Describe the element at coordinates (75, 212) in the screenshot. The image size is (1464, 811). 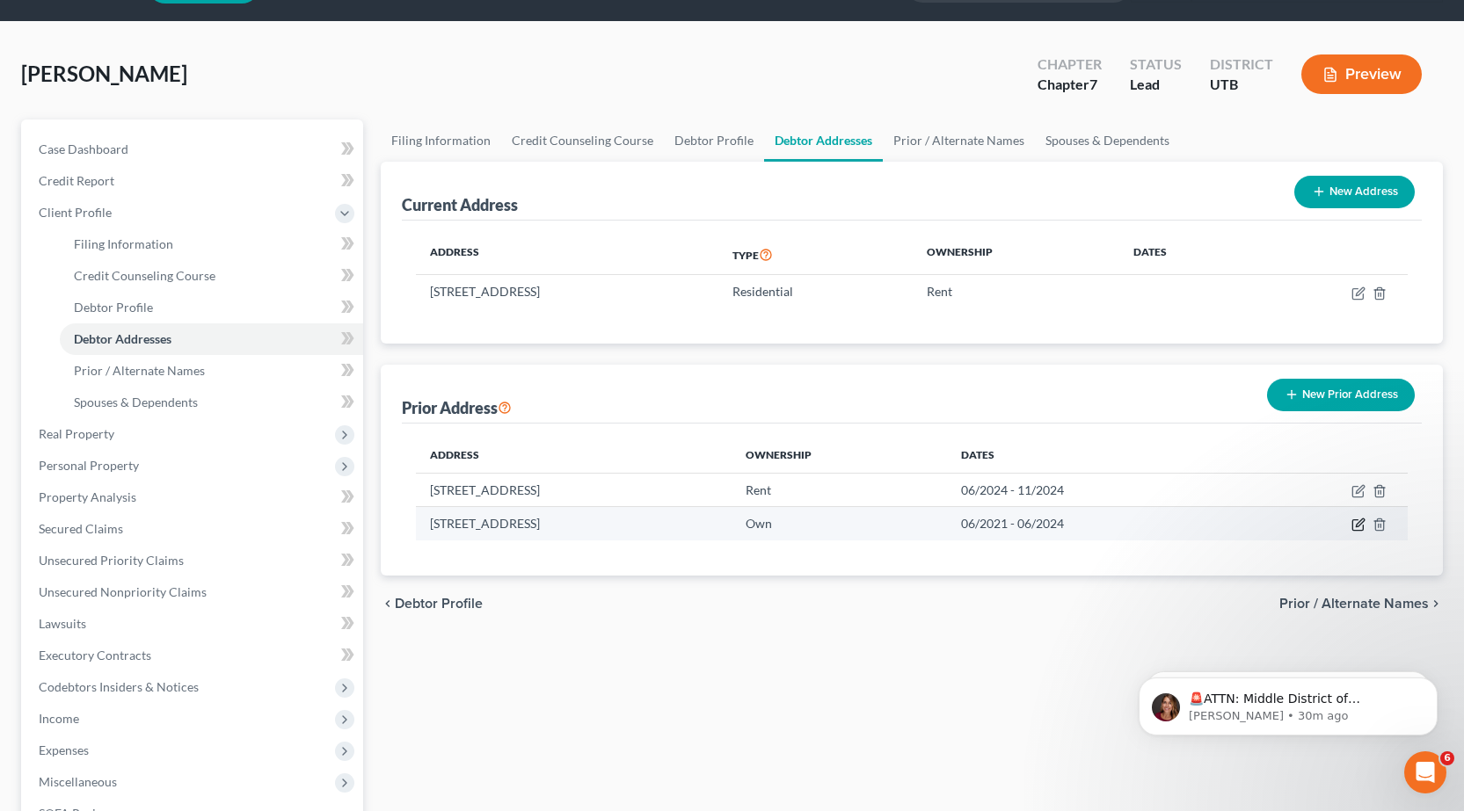
I see `span: Client Profile` at that location.